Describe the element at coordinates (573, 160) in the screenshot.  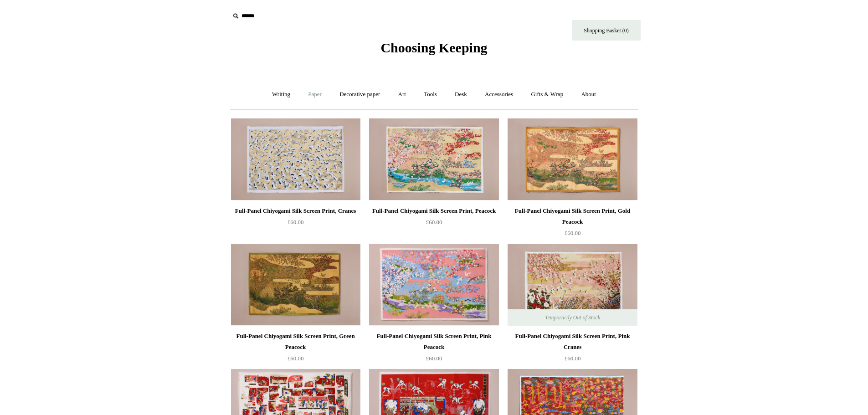
I see `a: Full-Panel Chiyogami Silk Screen Print, Gold Peacock Full-Panel Chiyogami Silk Screen Print, Gold...` at that location.